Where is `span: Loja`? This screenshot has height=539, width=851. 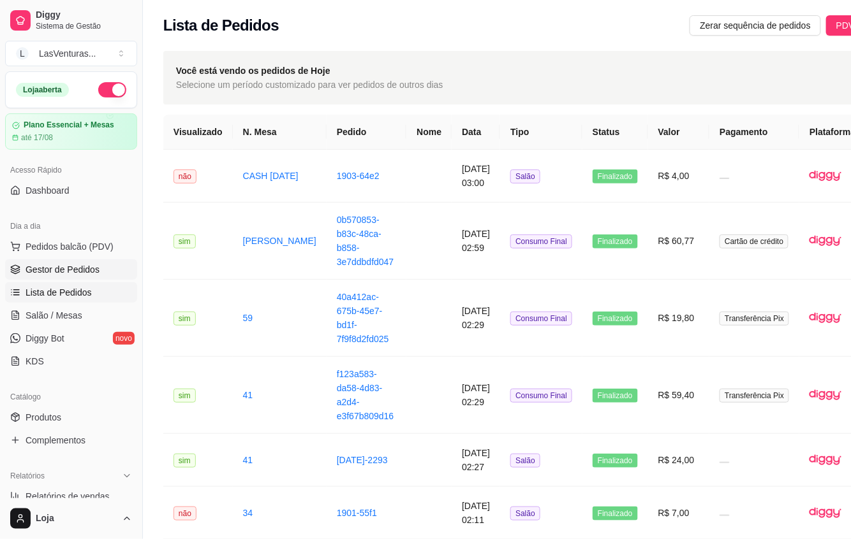
span: Loja is located at coordinates (76, 519).